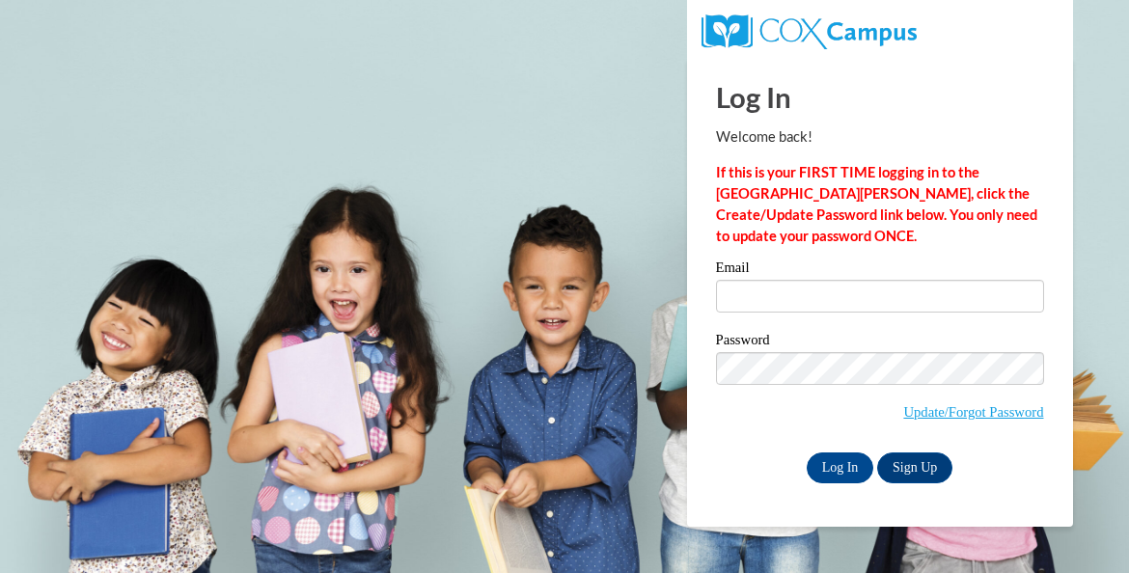 The width and height of the screenshot is (1129, 573). Describe the element at coordinates (841, 468) in the screenshot. I see `input: Log In` at that location.